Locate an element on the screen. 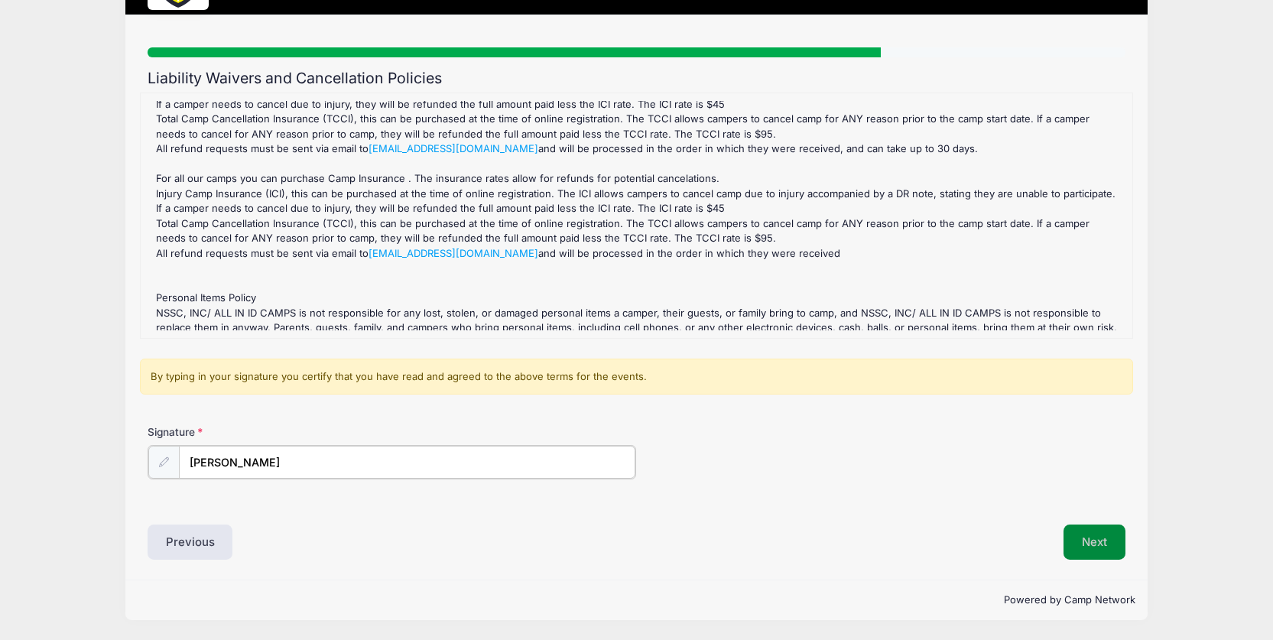  div: : NSSC, INC/ ALL IN ID CAMPS Refund Policy Due to the limited numbers we have at camp, we do not ... is located at coordinates (636, 216).